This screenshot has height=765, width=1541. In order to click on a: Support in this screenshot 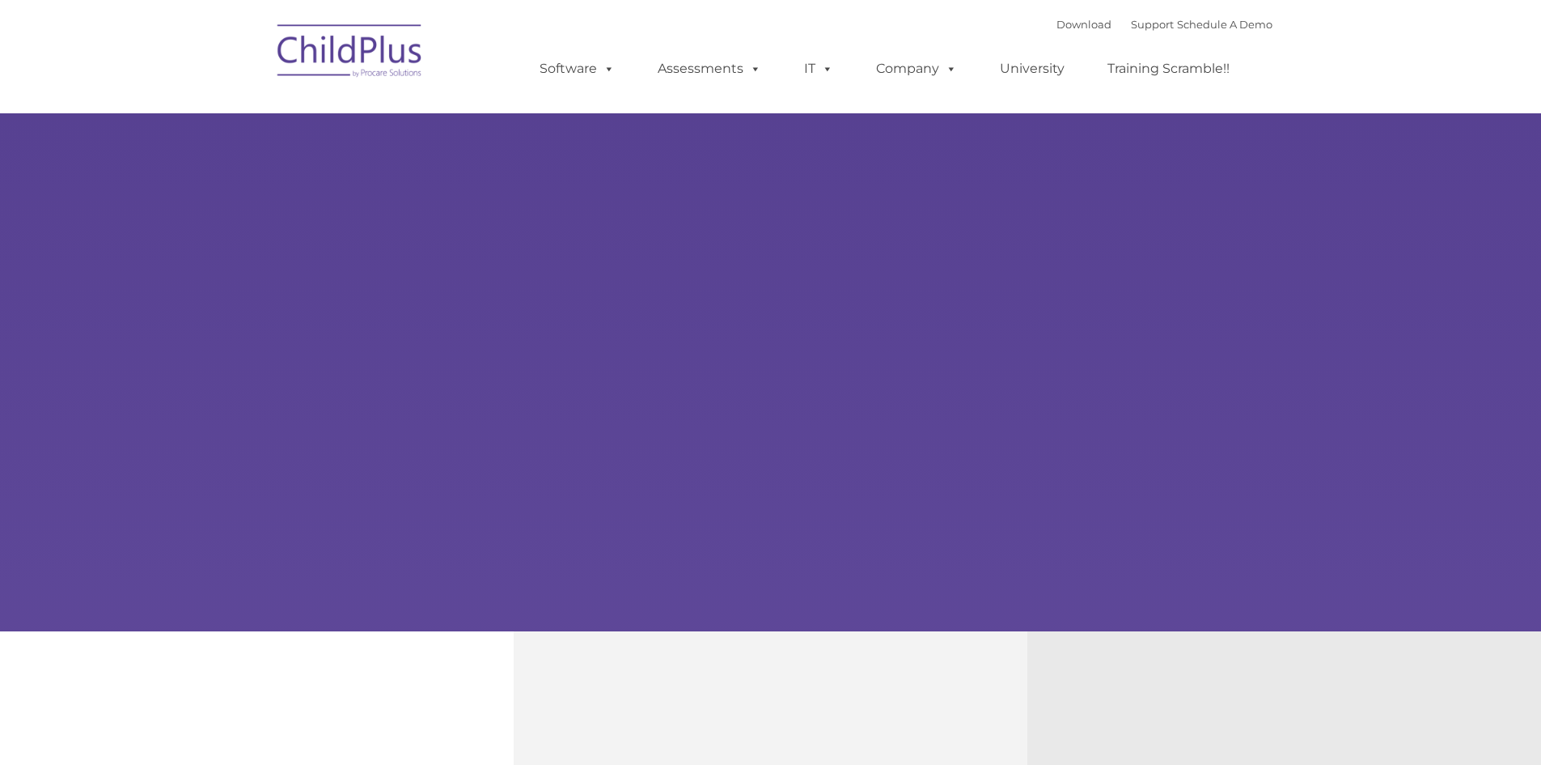, I will do `click(1152, 24)`.